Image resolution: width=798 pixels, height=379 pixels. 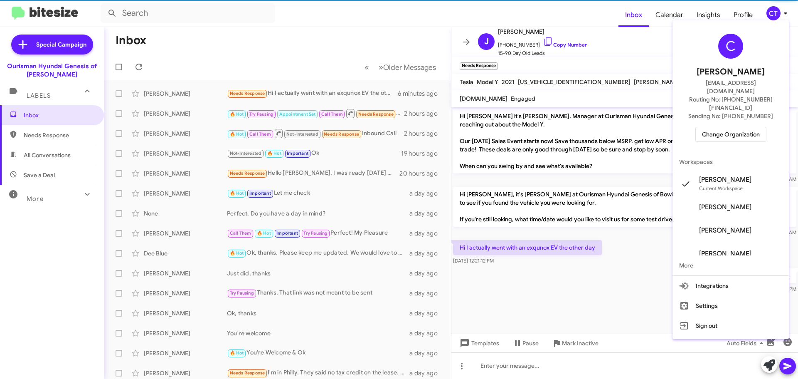 I want to click on button: Sign out, so click(x=731, y=326).